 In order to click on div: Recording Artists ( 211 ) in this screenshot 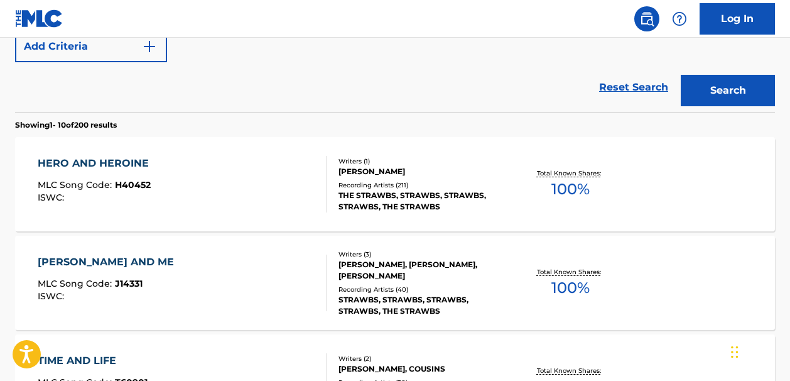, I will do `click(423, 185)`.